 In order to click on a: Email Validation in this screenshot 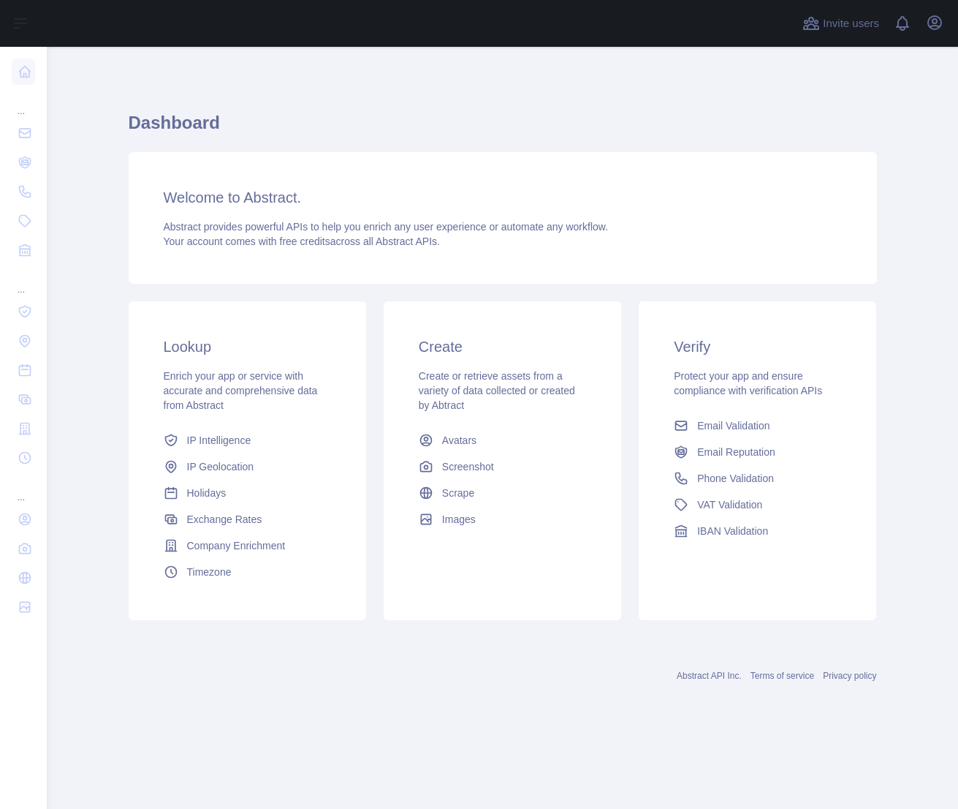, I will do `click(757, 425)`.